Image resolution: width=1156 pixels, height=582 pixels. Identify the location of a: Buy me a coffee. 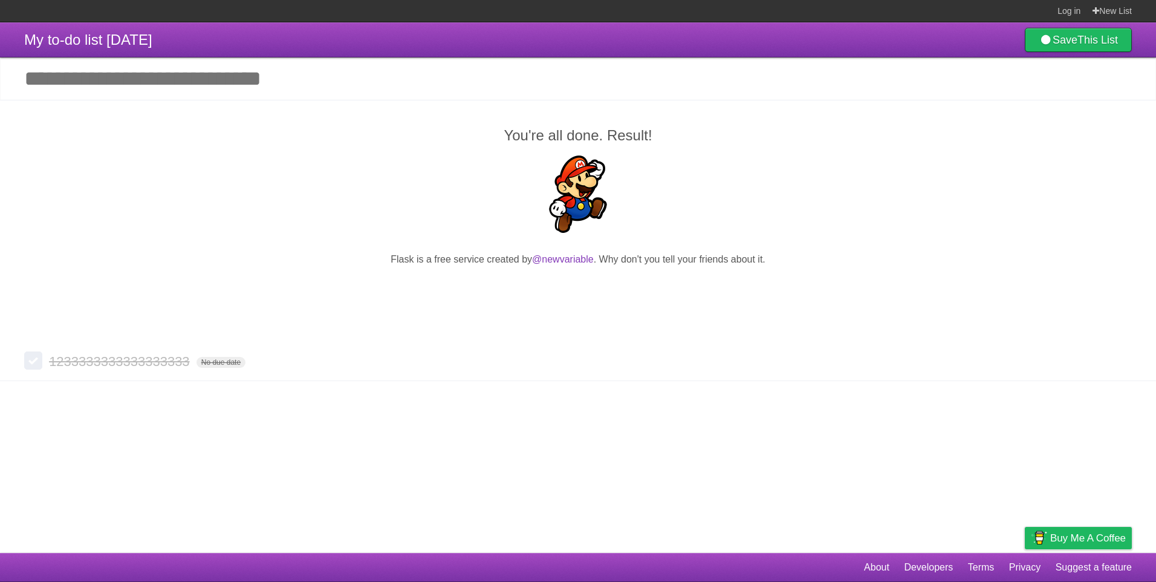
(1078, 538).